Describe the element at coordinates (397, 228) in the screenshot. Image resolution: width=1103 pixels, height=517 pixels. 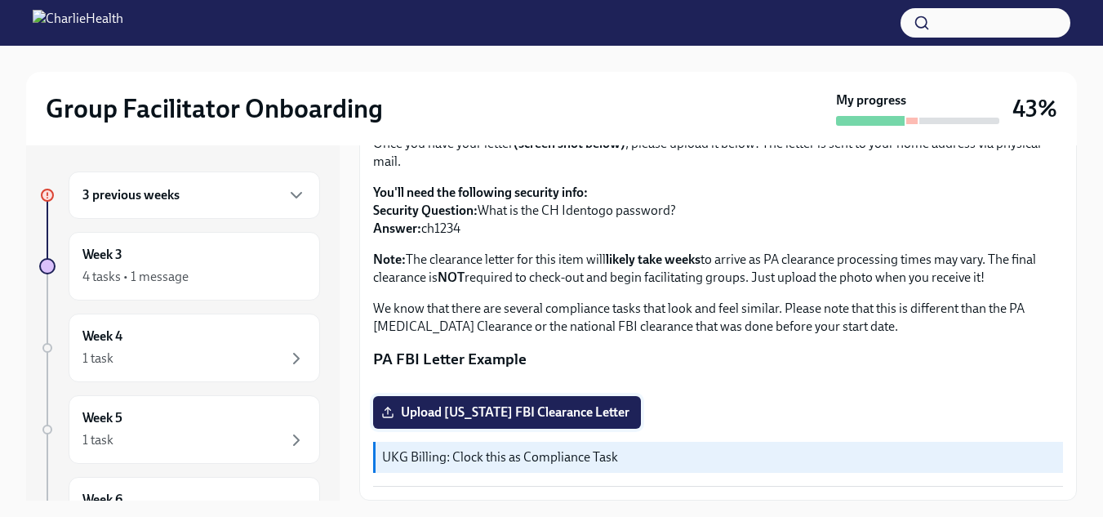
I see `strong: Answer:` at that location.